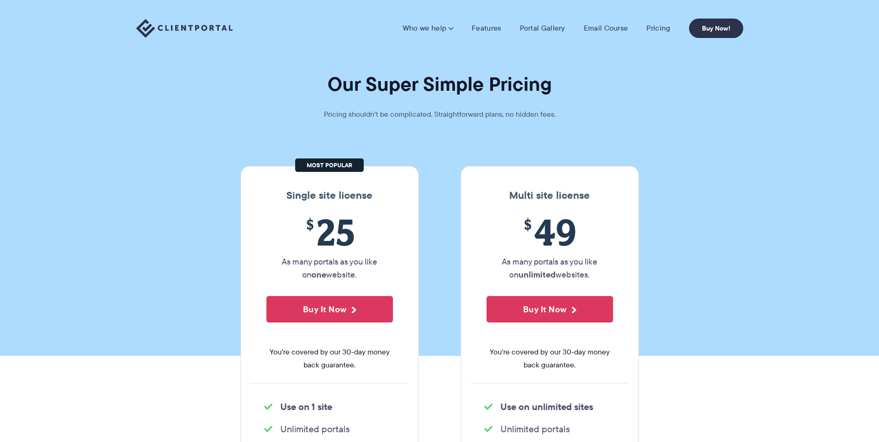 This screenshot has height=442, width=879. What do you see at coordinates (537, 274) in the screenshot?
I see `strong: unlimited` at bounding box center [537, 274].